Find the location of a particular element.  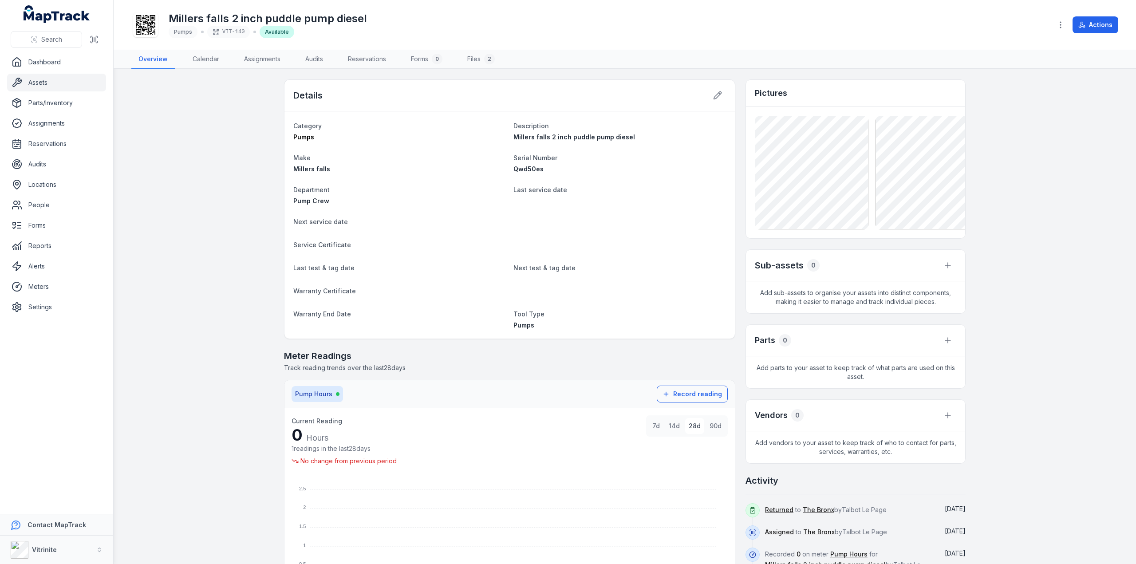

span: Department is located at coordinates (311, 189).